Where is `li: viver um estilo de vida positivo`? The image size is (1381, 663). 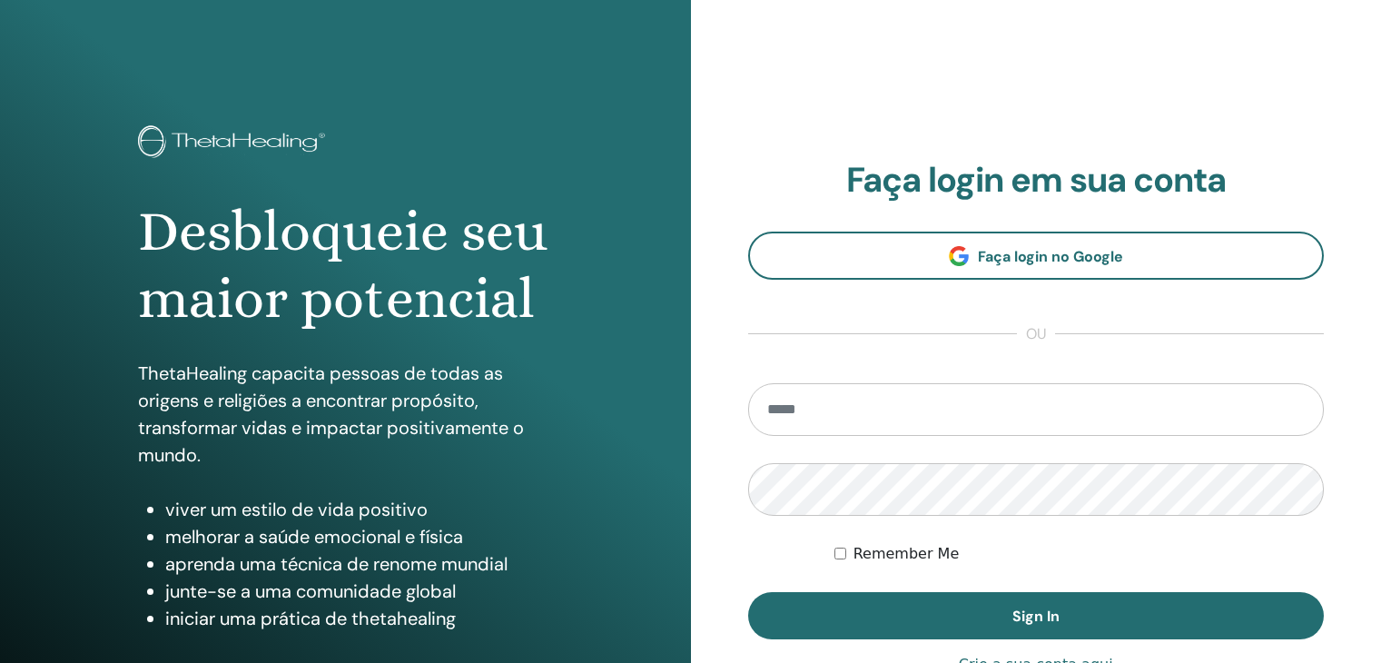 li: viver um estilo de vida positivo is located at coordinates (359, 509).